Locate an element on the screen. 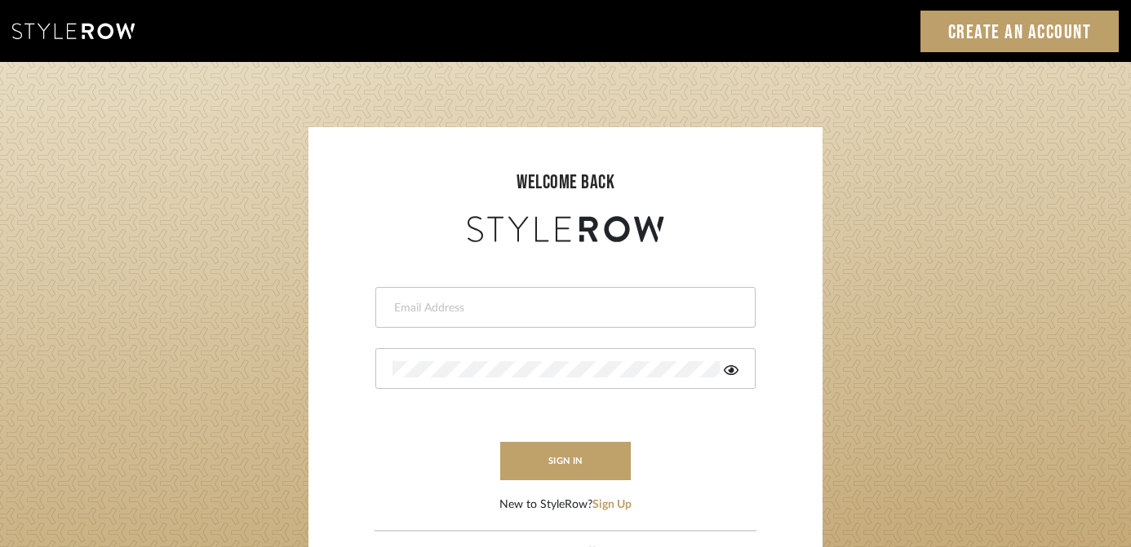 This screenshot has width=1131, height=547. div: New to StyleRow? is located at coordinates (565, 505).